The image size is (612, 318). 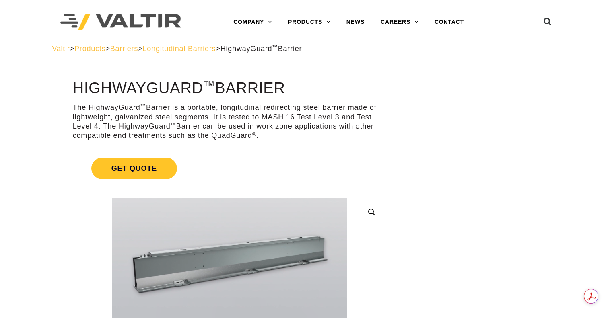 I want to click on span: Valtir, so click(x=61, y=49).